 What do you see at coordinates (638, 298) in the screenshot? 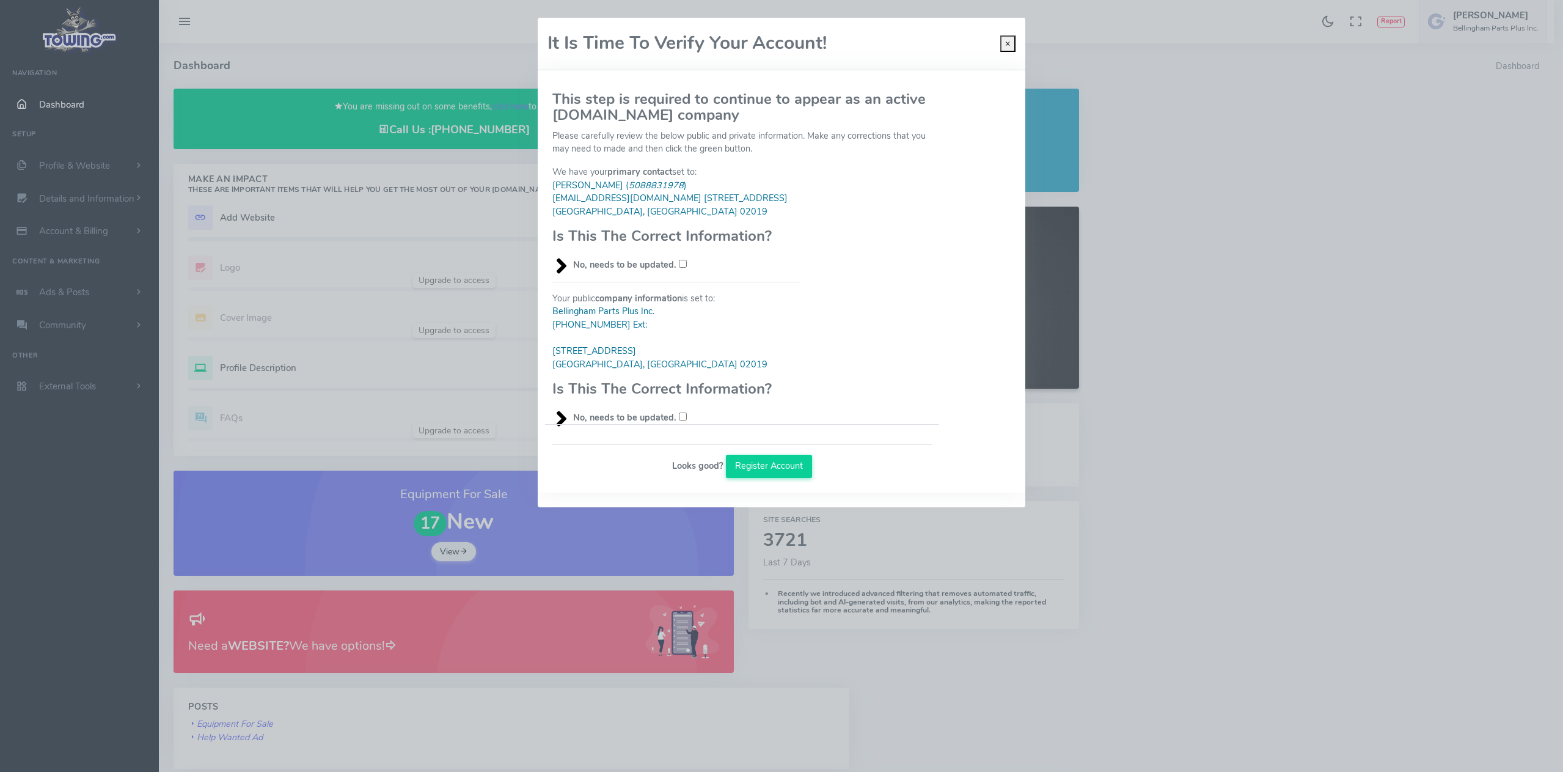
I see `b: company information` at bounding box center [638, 298].